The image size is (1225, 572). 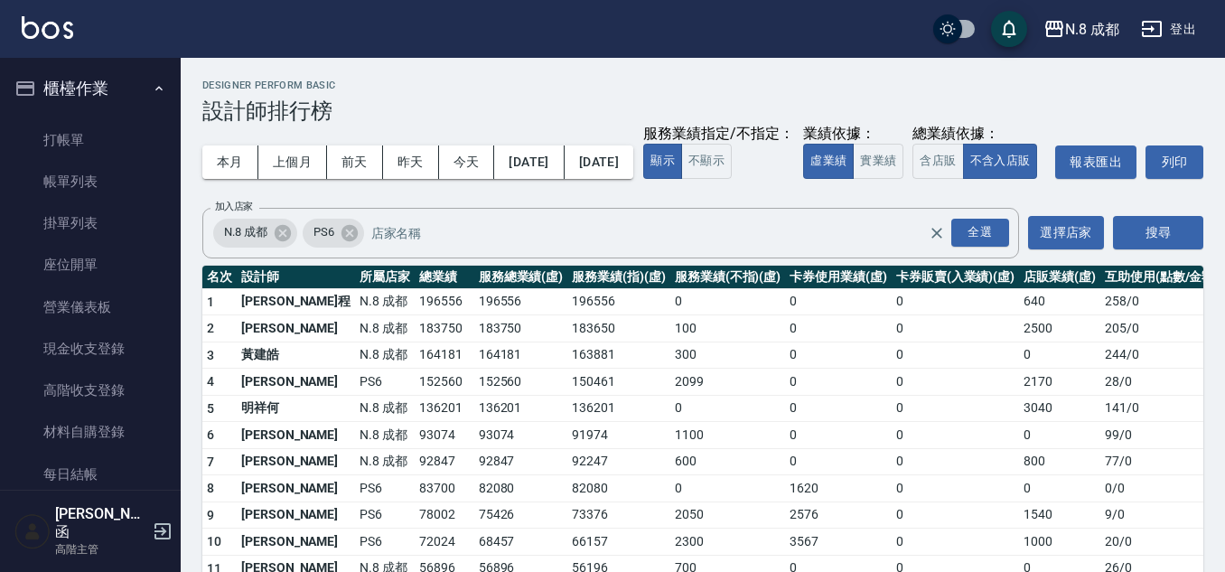 I want to click on td: 0 / 0, so click(x=1162, y=489).